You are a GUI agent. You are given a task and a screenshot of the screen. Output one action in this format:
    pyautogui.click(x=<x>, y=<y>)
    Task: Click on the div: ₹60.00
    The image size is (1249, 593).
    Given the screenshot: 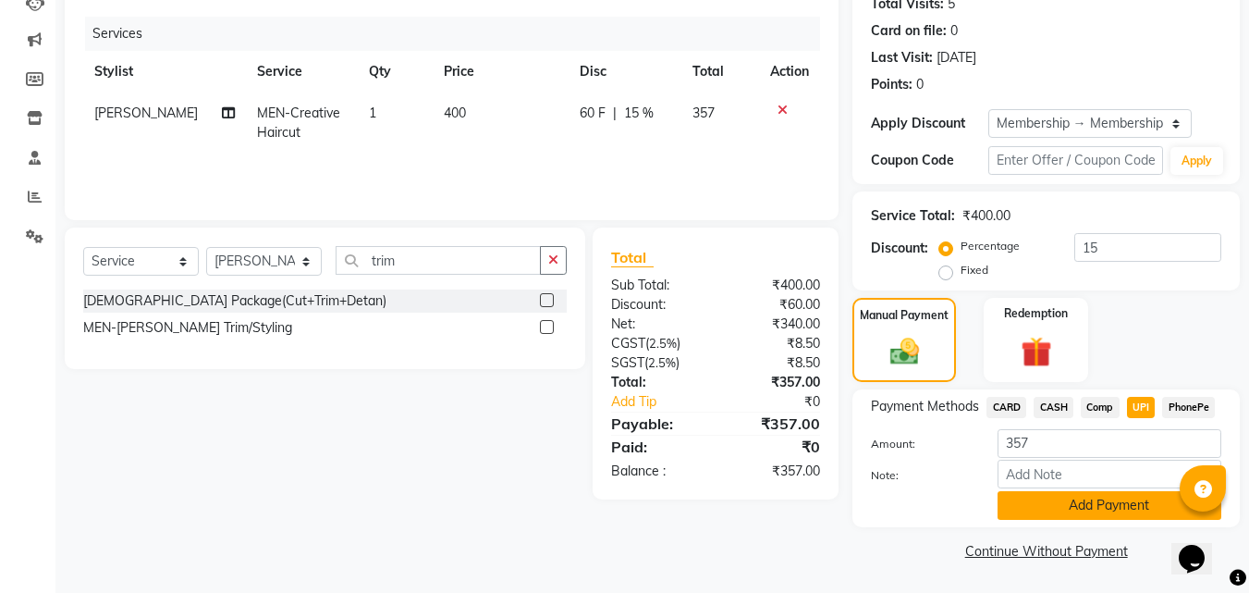 What is the action you would take?
    pyautogui.click(x=775, y=304)
    